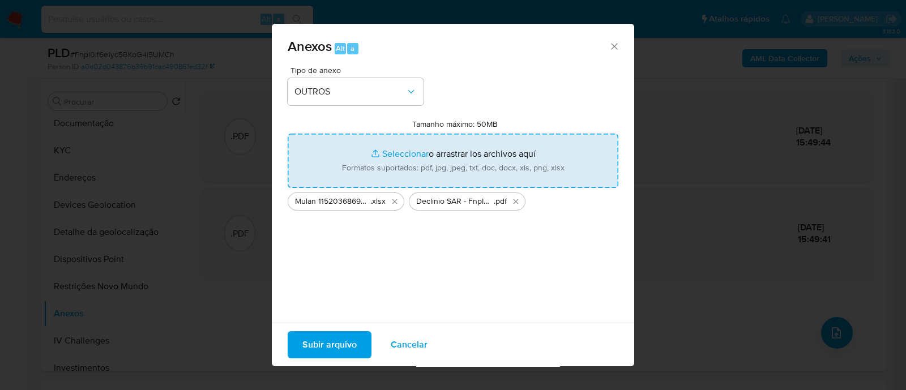  Describe the element at coordinates (330, 345) in the screenshot. I see `button: Subir arquivo` at that location.